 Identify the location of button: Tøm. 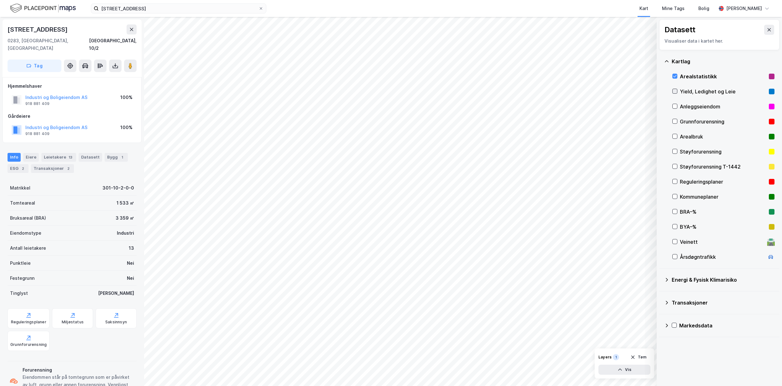
(638, 357).